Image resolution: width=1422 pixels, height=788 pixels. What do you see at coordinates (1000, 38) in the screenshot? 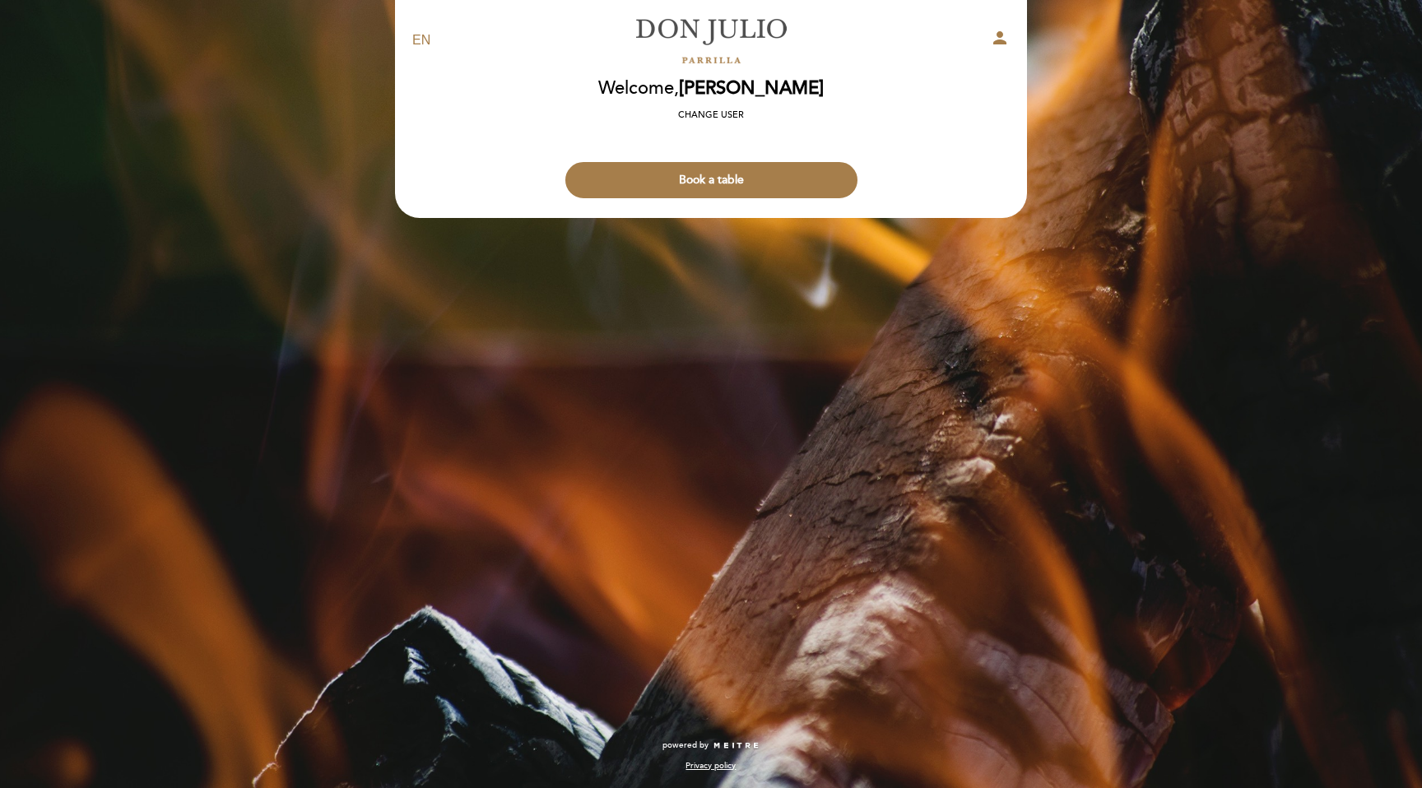
I see `i: person` at bounding box center [1000, 38].